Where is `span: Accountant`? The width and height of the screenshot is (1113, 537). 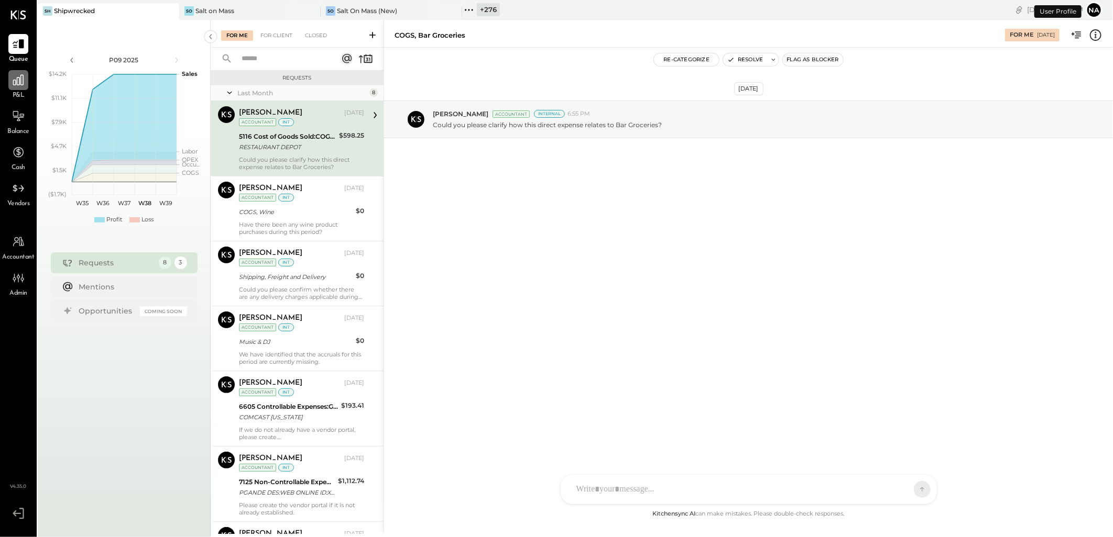
span: Accountant is located at coordinates (18, 258).